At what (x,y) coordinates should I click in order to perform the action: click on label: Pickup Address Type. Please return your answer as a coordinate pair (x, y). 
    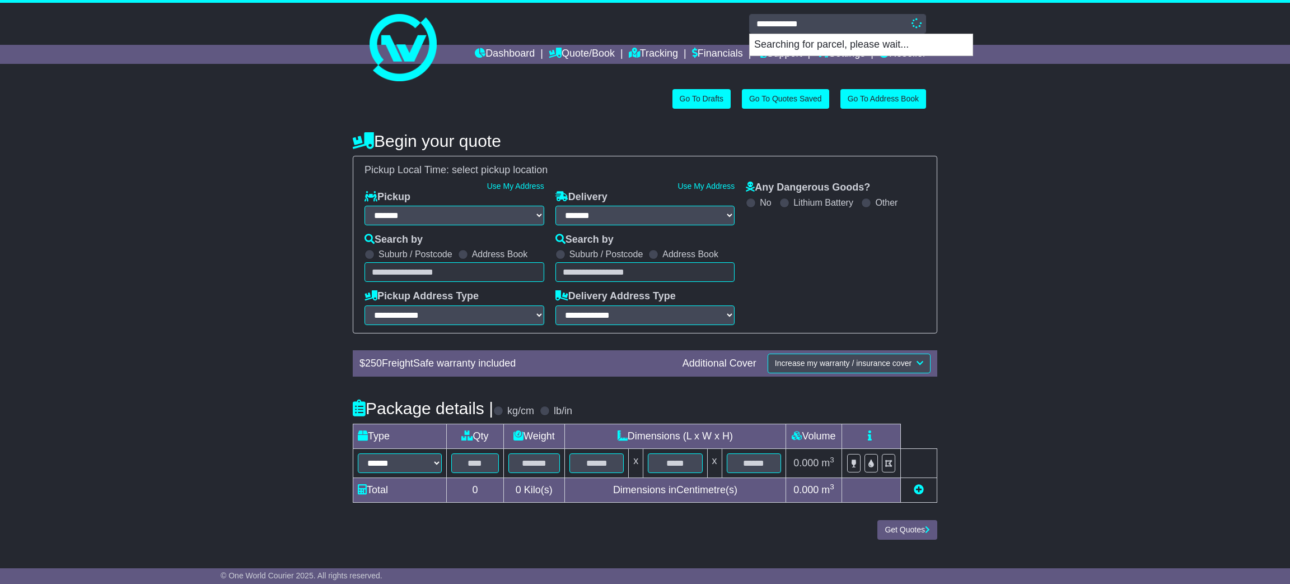
    Looking at the image, I should click on (422, 296).